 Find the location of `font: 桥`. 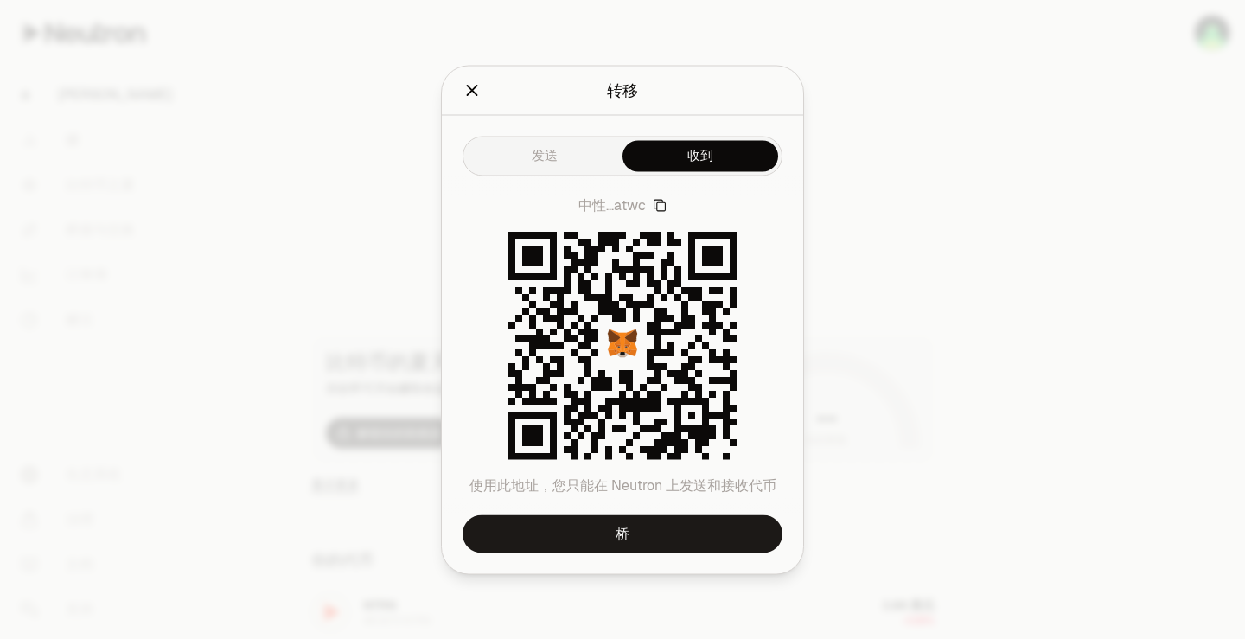

font: 桥 is located at coordinates (623, 533).